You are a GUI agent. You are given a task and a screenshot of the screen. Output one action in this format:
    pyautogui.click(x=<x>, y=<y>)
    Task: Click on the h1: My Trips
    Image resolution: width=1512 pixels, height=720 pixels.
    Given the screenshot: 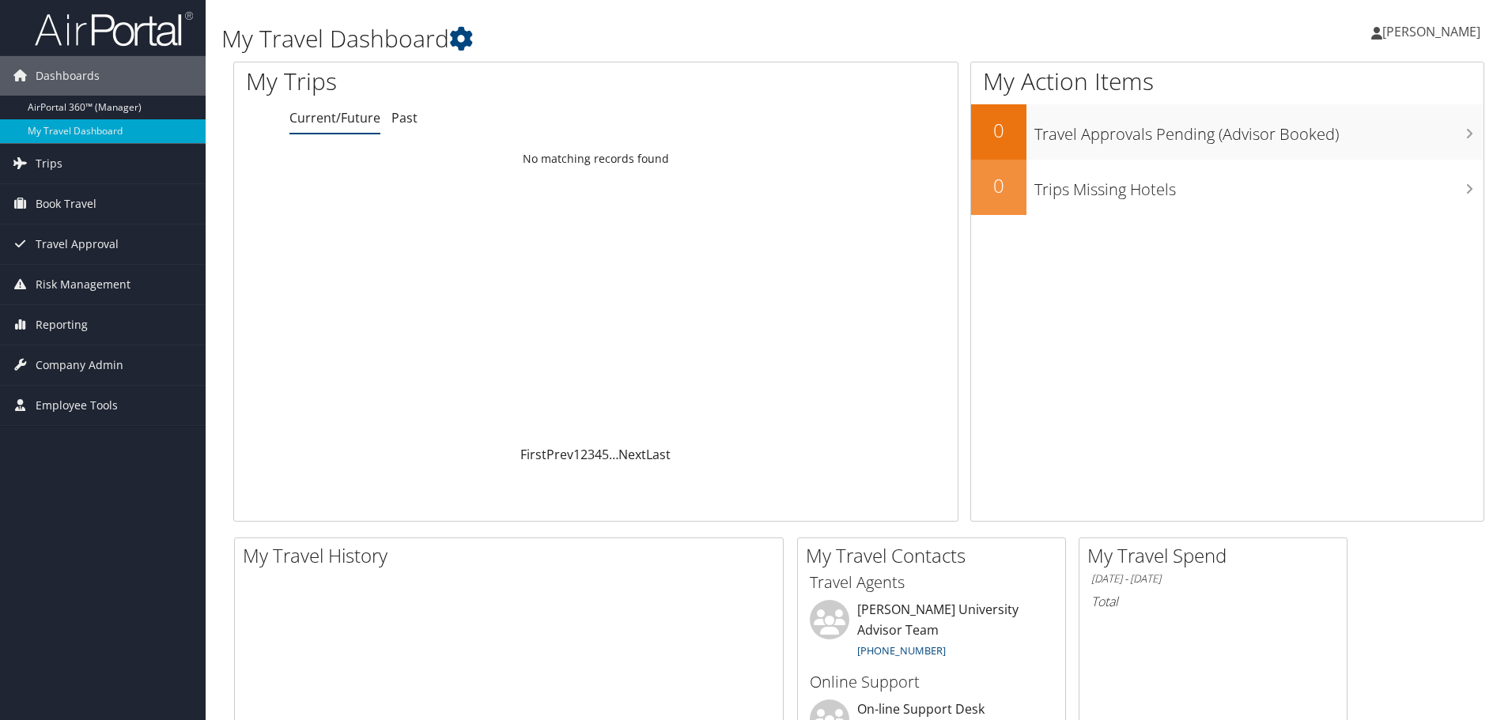 What is the action you would take?
    pyautogui.click(x=445, y=81)
    